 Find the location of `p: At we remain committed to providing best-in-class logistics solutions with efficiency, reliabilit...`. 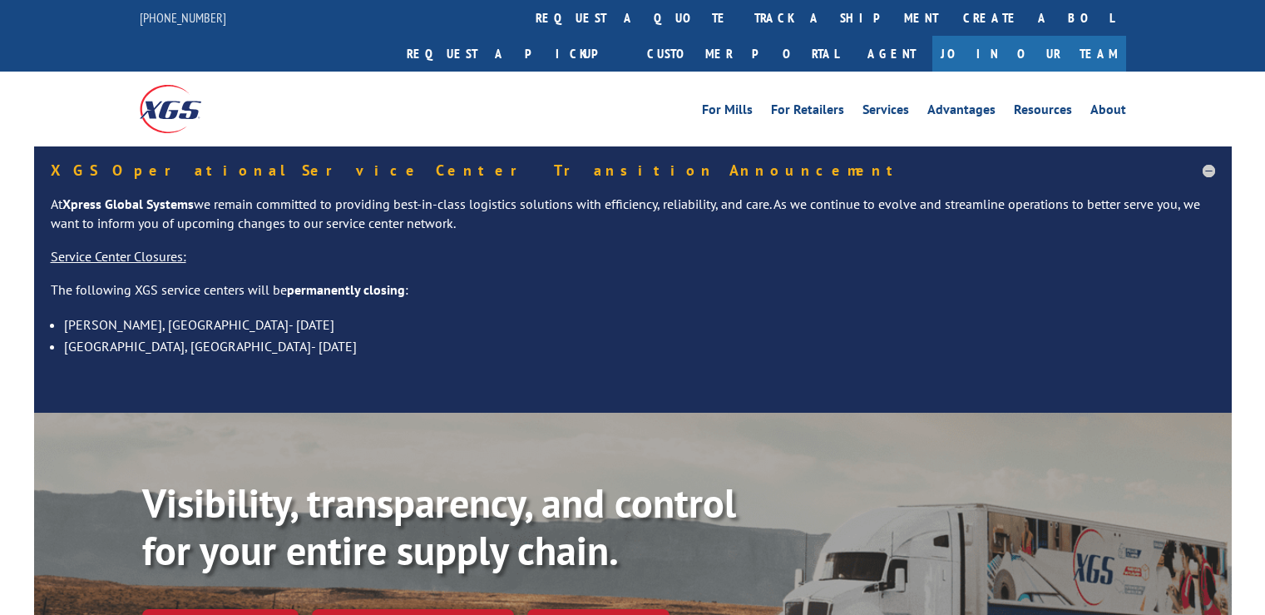

p: At we remain committed to providing best-in-class logistics solutions with efficiency, reliabilit... is located at coordinates (633, 221).